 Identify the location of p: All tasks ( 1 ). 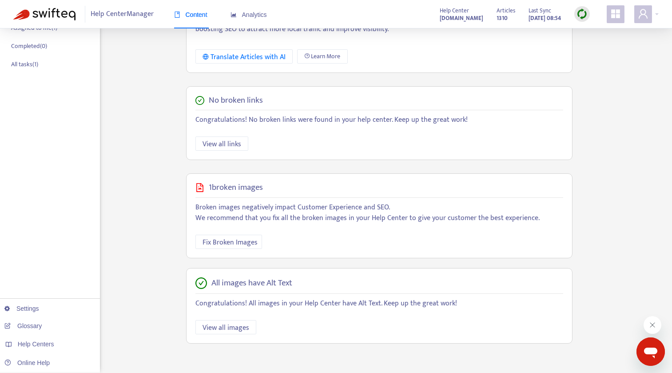
(24, 64).